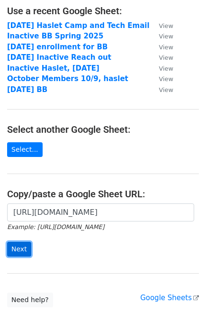 The image size is (206, 322). Describe the element at coordinates (103, 11) in the screenshot. I see `h4: Use a recent Google Sheet:` at that location.